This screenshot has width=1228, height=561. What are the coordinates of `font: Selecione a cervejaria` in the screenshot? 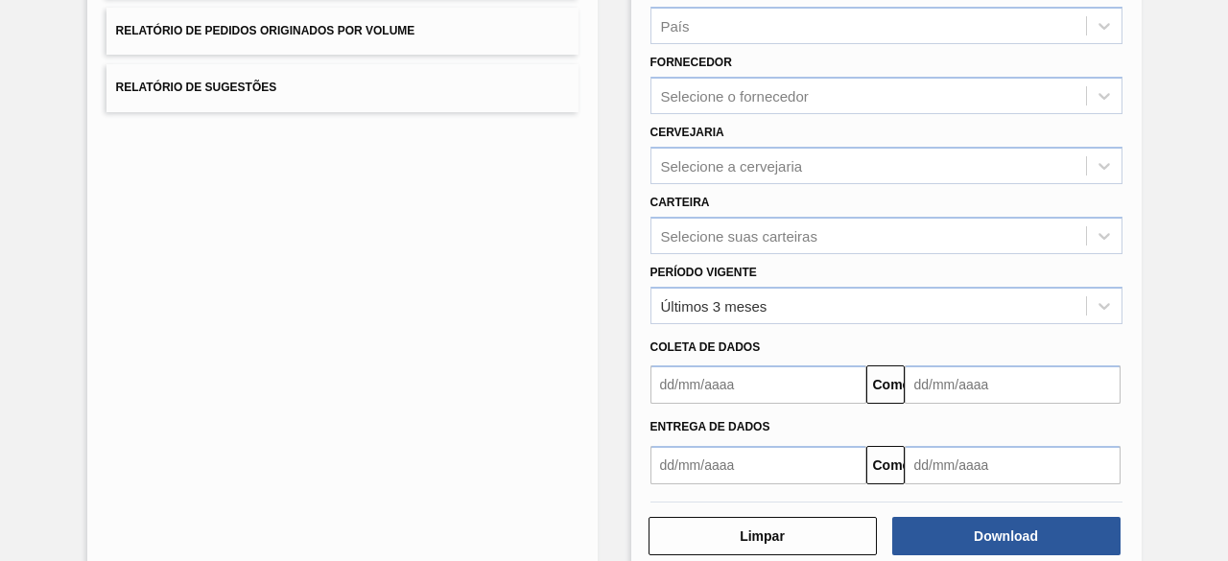 It's located at (732, 165).